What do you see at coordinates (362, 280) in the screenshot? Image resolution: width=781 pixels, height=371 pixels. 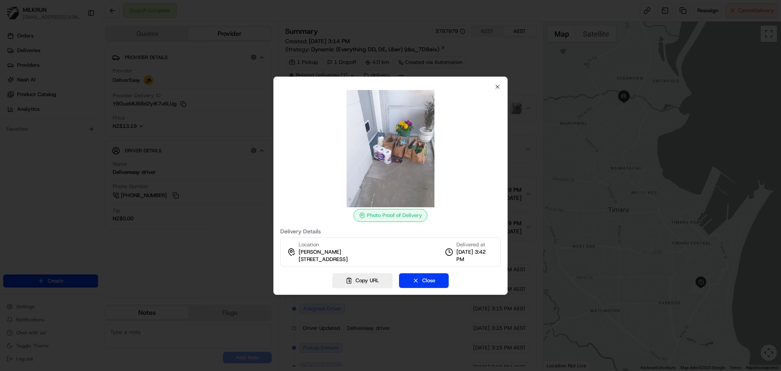 I see `button: Copy URL` at bounding box center [362, 280].